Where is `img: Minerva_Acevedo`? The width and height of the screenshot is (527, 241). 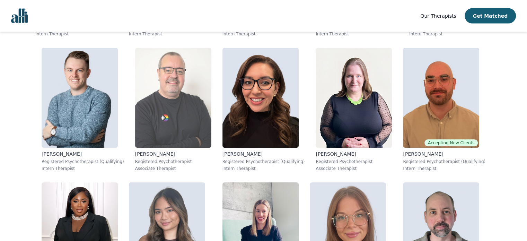
img: Minerva_Acevedo is located at coordinates (260, 98).